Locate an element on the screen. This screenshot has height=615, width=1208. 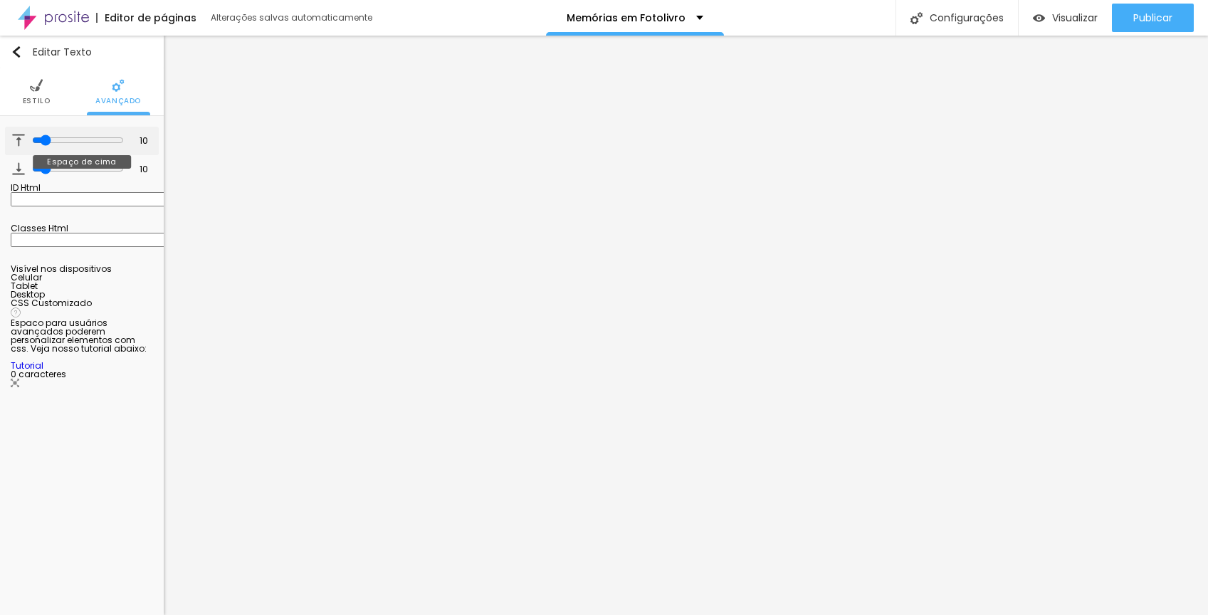
span: Avançado is located at coordinates (118, 101).